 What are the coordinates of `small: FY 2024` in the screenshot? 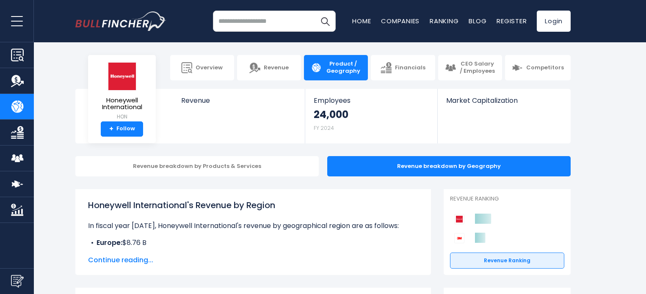 It's located at (324, 128).